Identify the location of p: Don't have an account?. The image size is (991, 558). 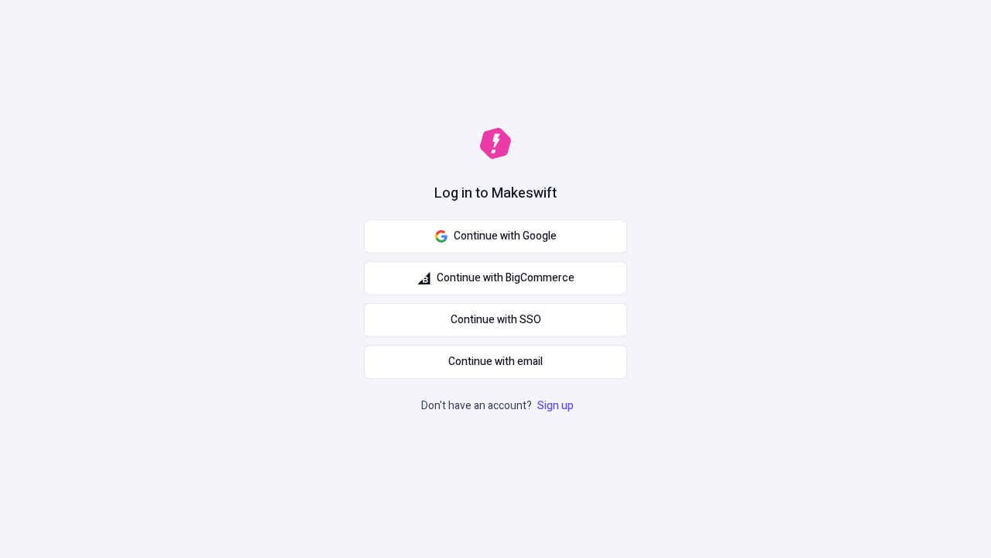
(499, 406).